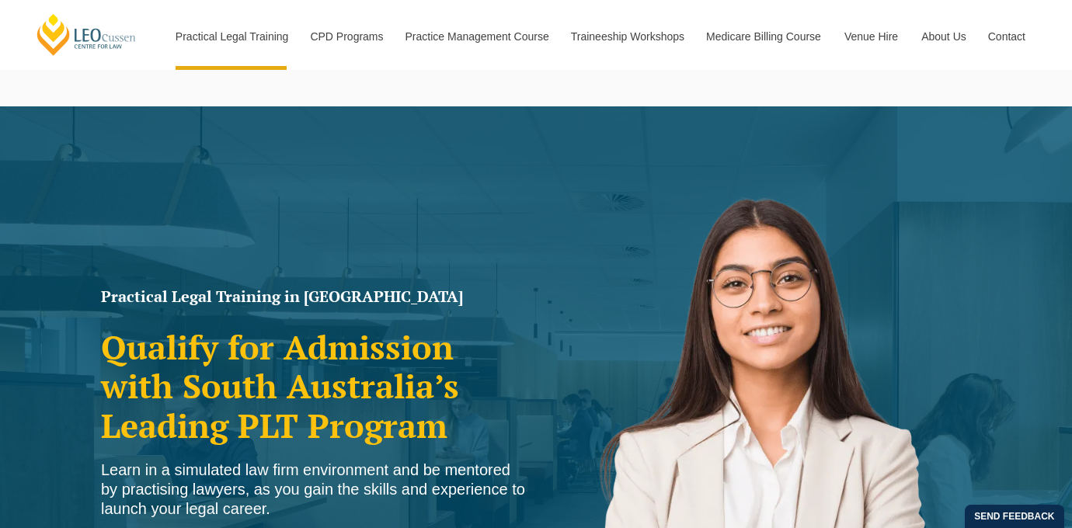  I want to click on a: Contact, so click(1007, 37).